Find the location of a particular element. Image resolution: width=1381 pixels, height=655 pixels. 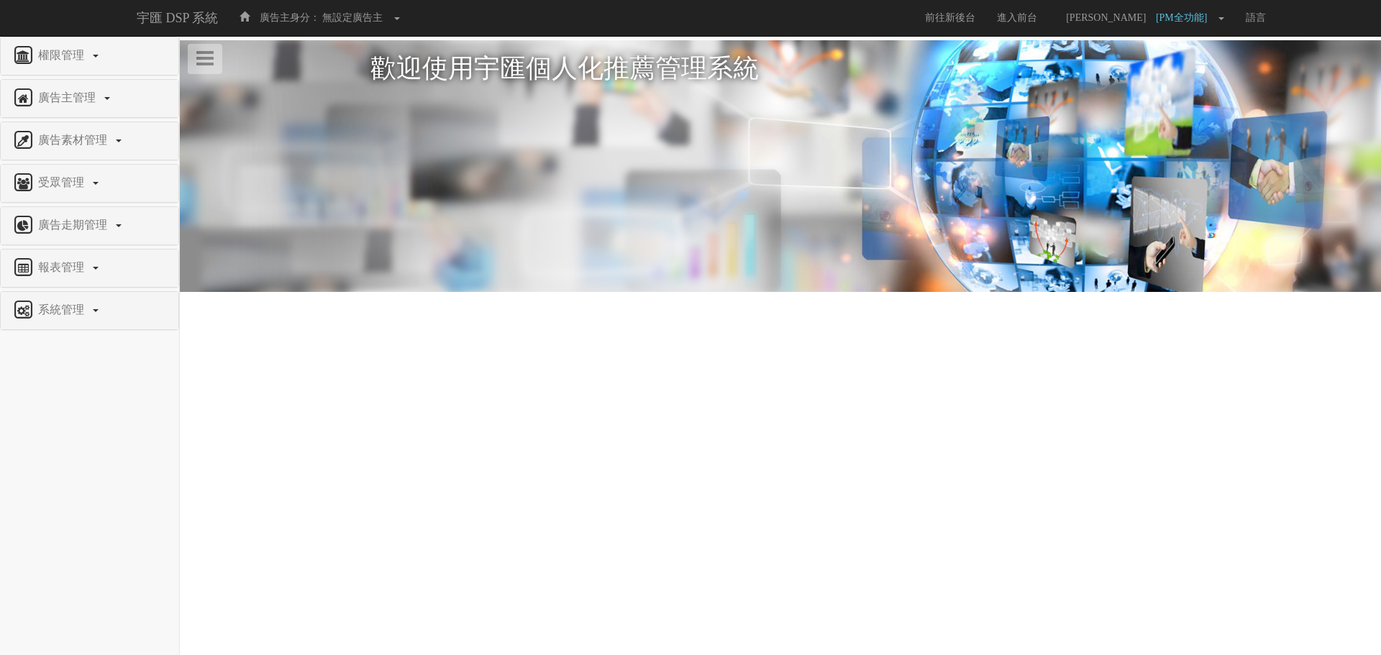

h1: 歡迎使用宇匯個人化推薦管理系統 is located at coordinates (780, 69).